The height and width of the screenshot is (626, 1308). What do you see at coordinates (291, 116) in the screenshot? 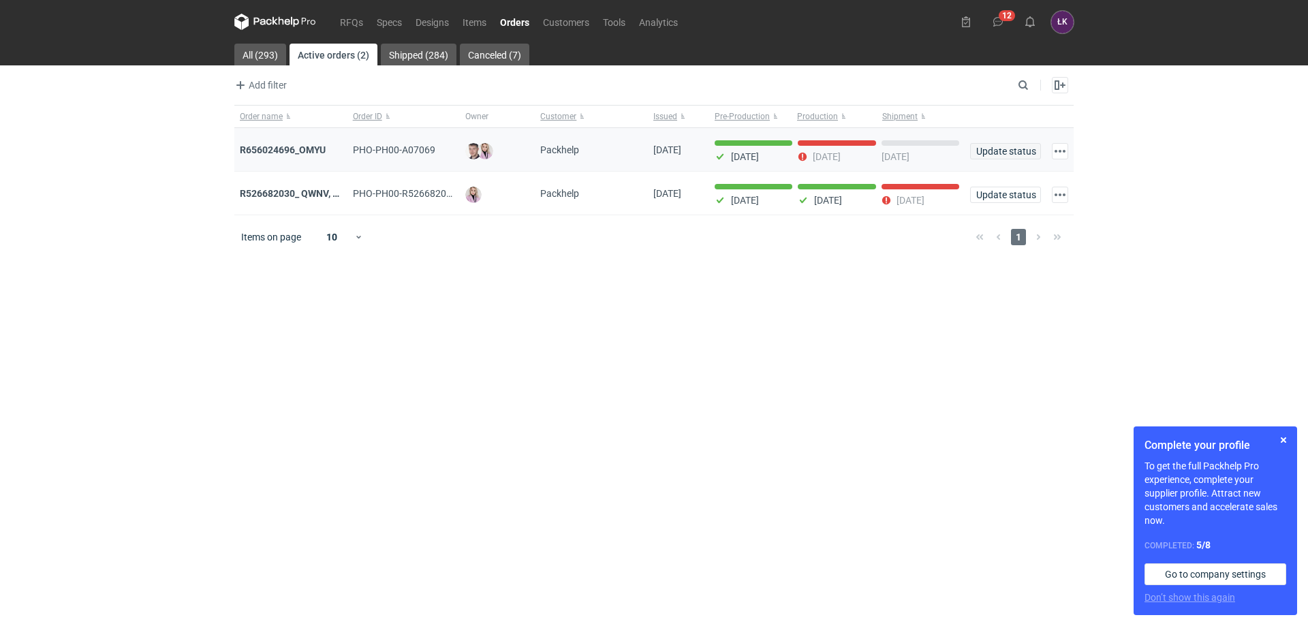
I see `button: Order name` at bounding box center [291, 116].